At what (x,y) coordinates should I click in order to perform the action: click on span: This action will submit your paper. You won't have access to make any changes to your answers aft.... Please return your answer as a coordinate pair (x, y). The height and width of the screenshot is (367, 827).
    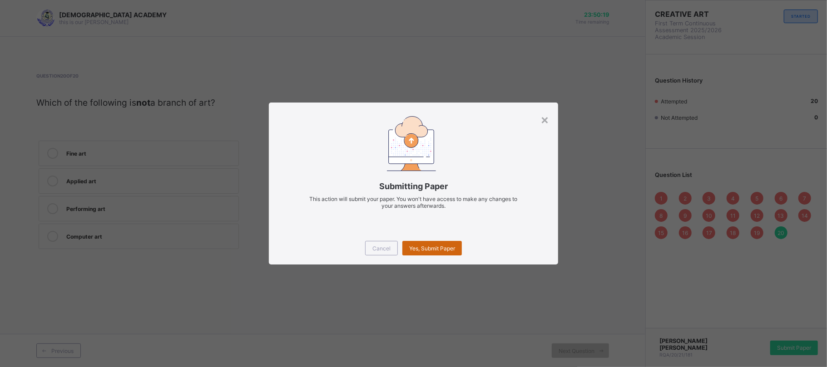
    Looking at the image, I should click on (414, 202).